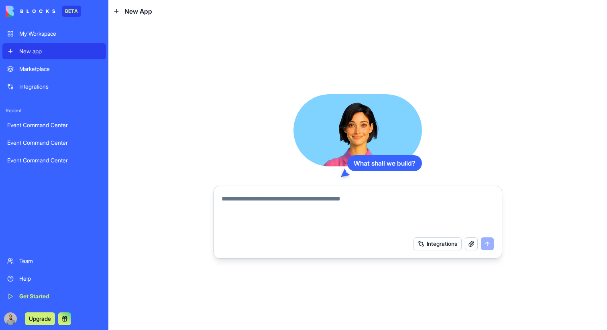 The width and height of the screenshot is (607, 330). Describe the element at coordinates (40, 319) in the screenshot. I see `button: Upgrade` at that location.